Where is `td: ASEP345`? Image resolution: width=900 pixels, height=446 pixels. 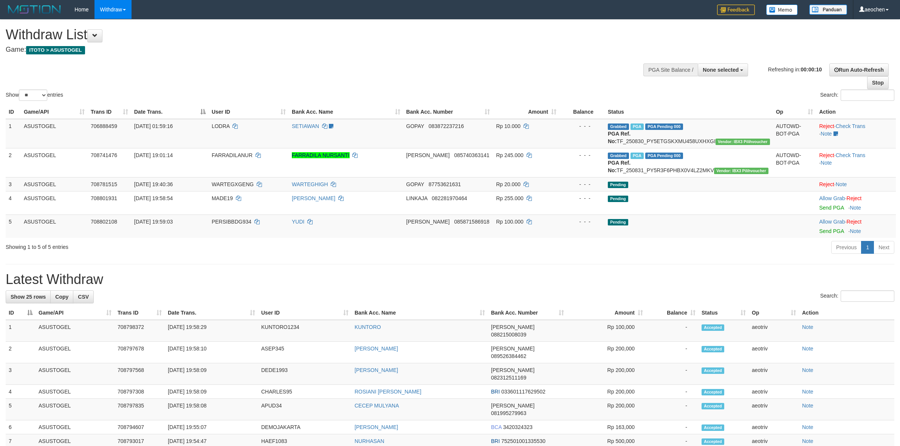 td: ASEP345 is located at coordinates (305, 353).